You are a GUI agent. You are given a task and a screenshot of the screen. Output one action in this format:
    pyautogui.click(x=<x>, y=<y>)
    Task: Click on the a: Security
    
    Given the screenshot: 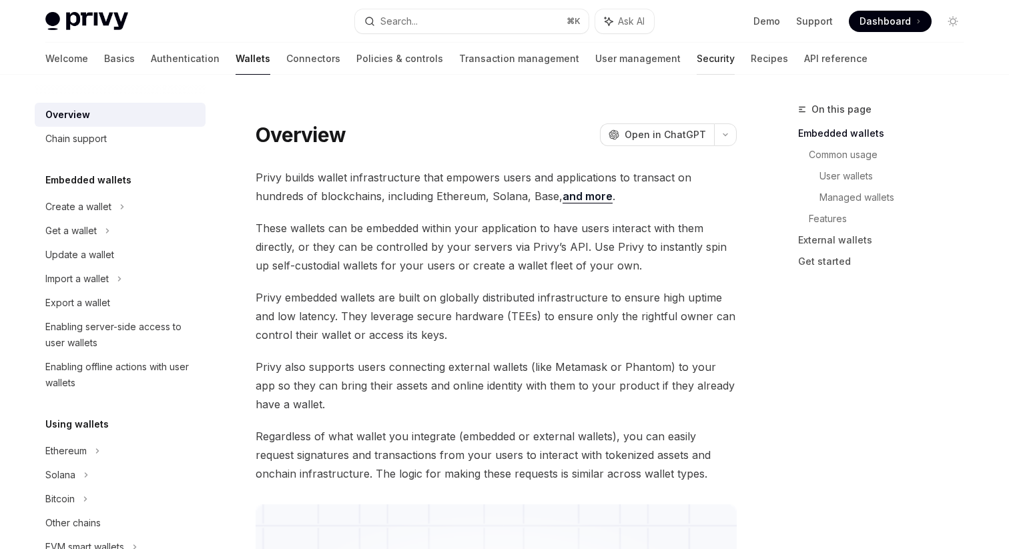 What is the action you would take?
    pyautogui.click(x=715, y=59)
    